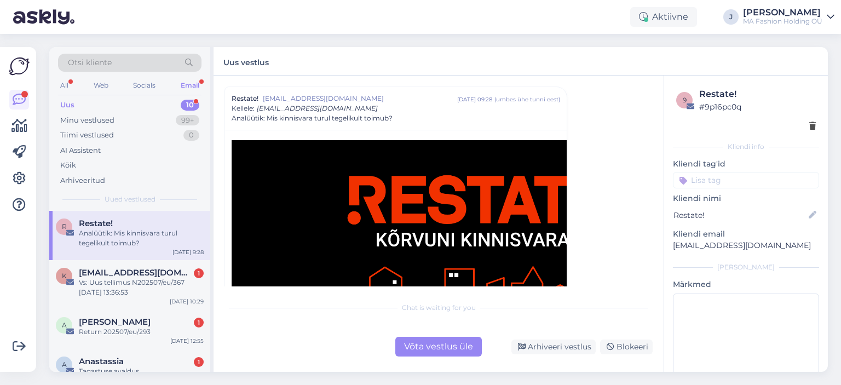 The height and width of the screenshot is (385, 841). Describe the element at coordinates (141, 238) in the screenshot. I see `div: Analüütik: Mis kinnisvara turul tegelikult toimub?` at that location.